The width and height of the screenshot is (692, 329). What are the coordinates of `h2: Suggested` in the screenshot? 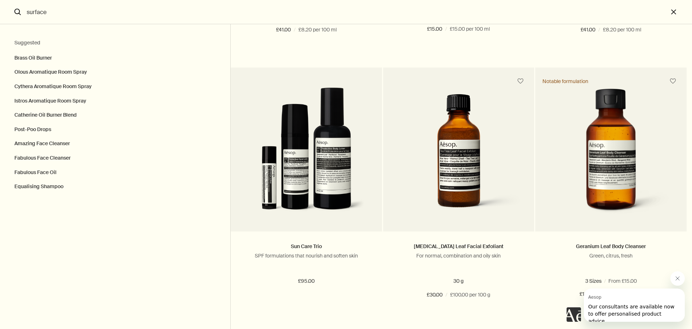 It's located at (115, 43).